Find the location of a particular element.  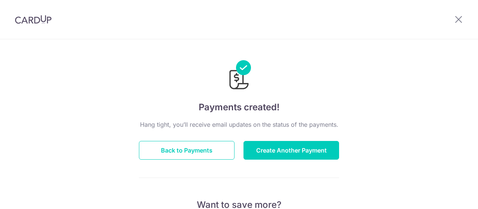

img: Payments is located at coordinates (239, 76).